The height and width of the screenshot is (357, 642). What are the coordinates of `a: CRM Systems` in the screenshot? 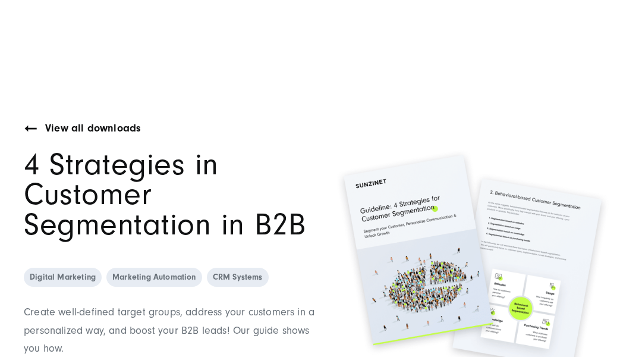 It's located at (238, 277).